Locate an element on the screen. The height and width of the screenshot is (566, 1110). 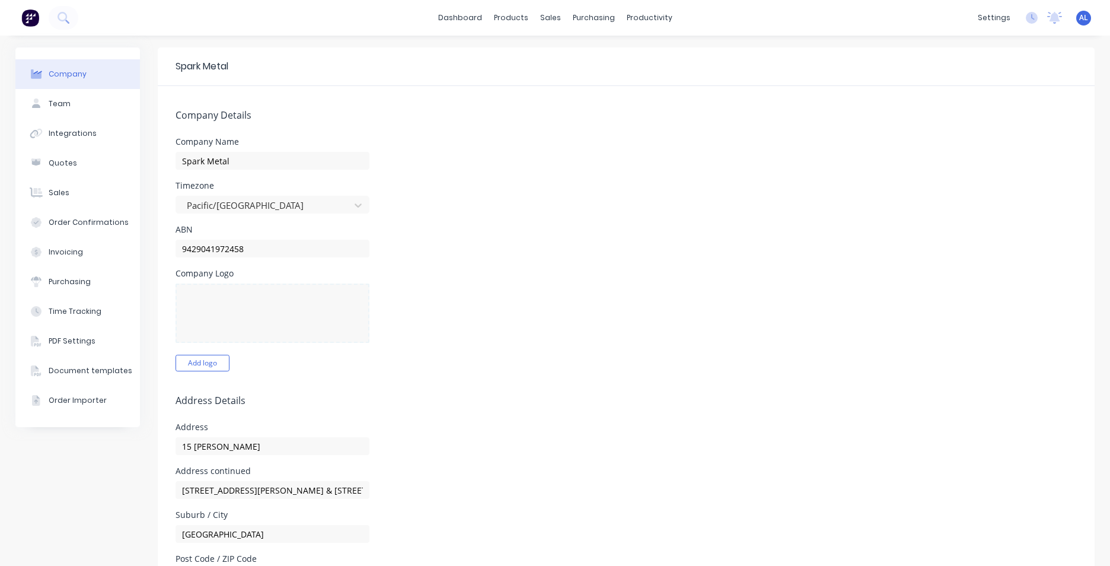
div: Time Tracking is located at coordinates (75, 311).